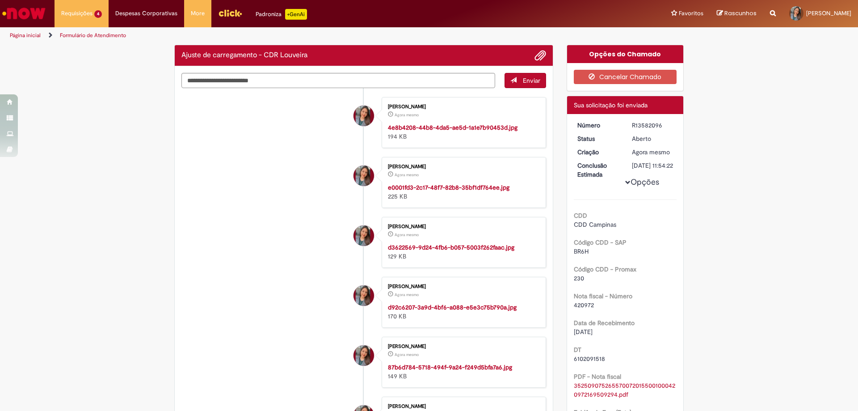  Describe the element at coordinates (24, 13) in the screenshot. I see `img: ServiceNow` at that location.